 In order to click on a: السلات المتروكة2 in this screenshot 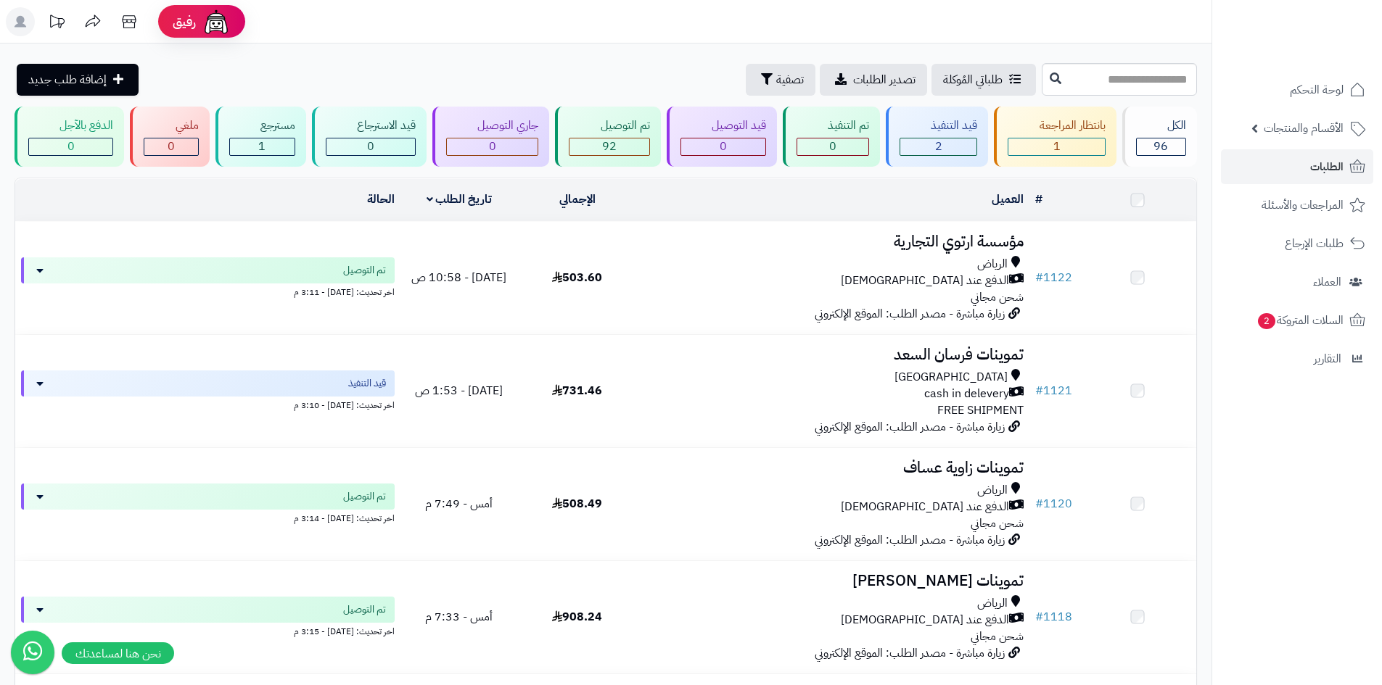, I will do `click(1297, 321)`.